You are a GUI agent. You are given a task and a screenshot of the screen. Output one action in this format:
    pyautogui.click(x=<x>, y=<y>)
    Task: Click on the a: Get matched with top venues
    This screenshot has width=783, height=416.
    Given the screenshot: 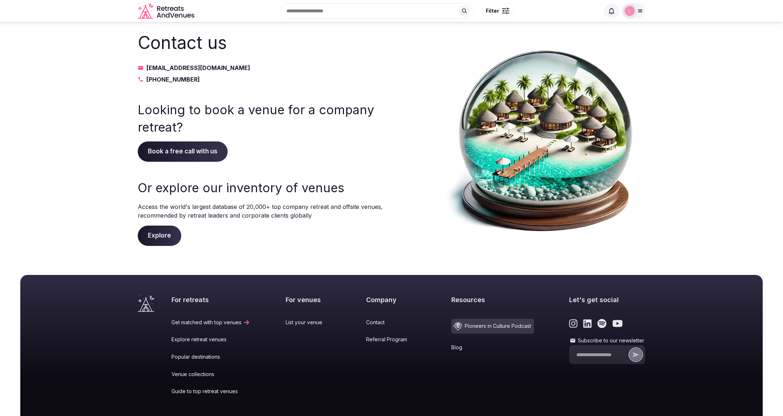 What is the action you would take?
    pyautogui.click(x=211, y=322)
    